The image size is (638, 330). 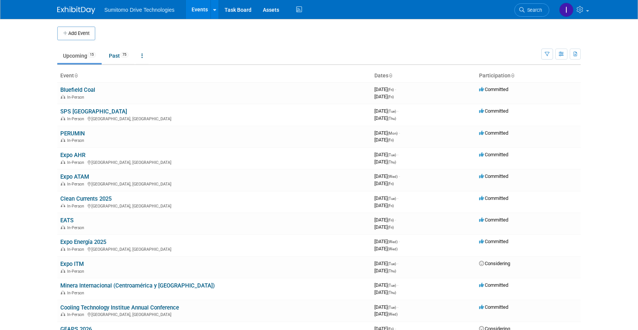 What do you see at coordinates (72, 133) in the screenshot?
I see `a: PERUMIN` at bounding box center [72, 133].